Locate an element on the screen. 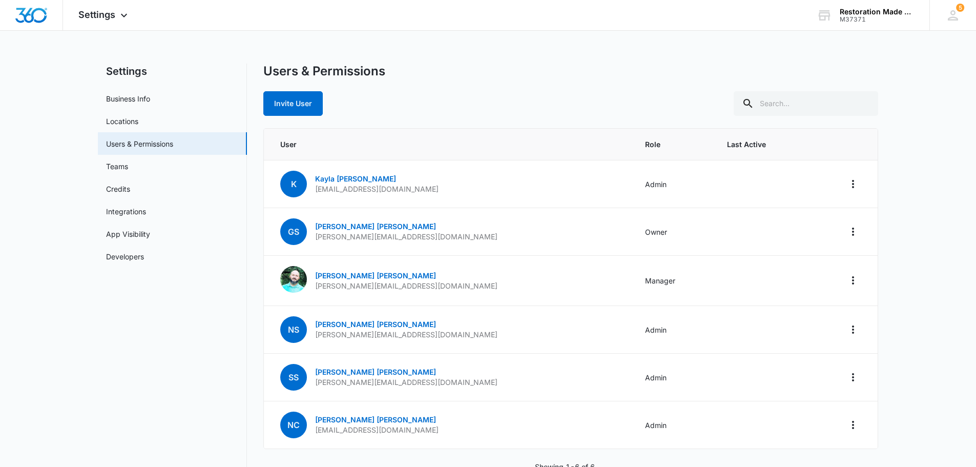  img: Scott Tucker is located at coordinates (293, 279).